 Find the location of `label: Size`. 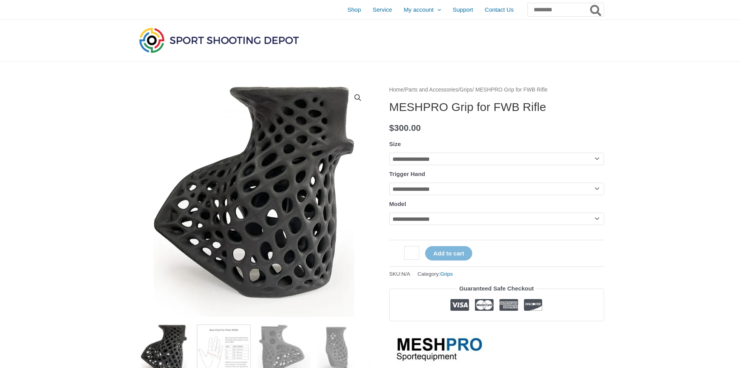

label: Size is located at coordinates (395, 144).